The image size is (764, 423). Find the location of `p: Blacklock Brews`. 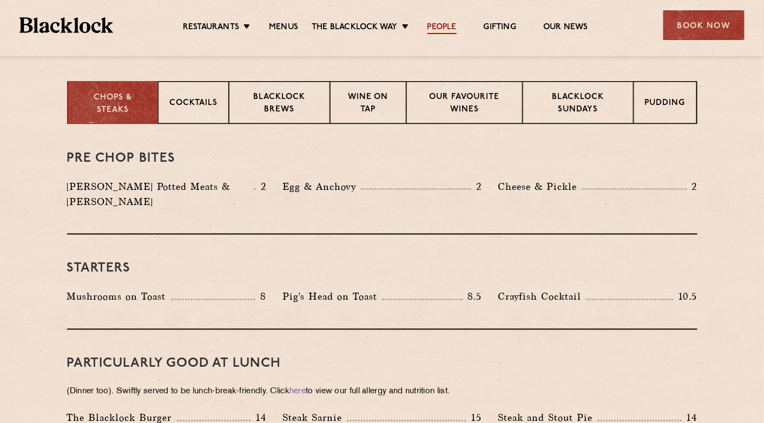

p: Blacklock Brews is located at coordinates (280, 104).